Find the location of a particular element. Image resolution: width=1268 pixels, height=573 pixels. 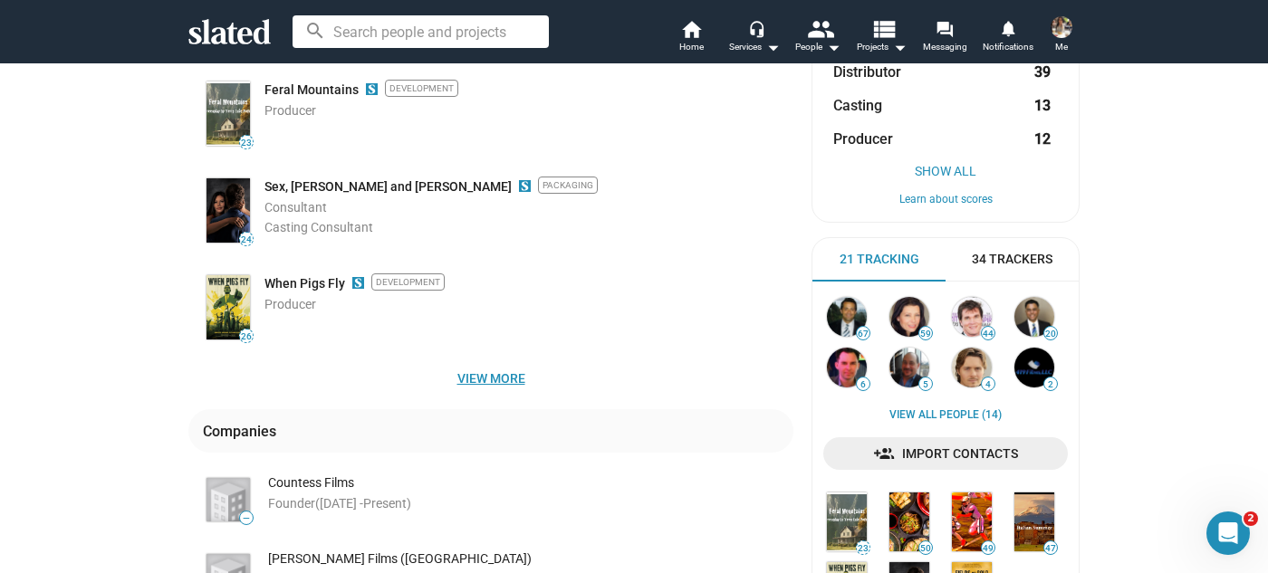

span: Notifications is located at coordinates (1008, 47).